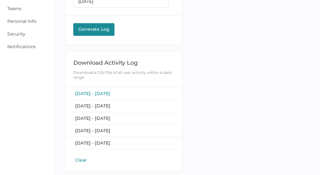  Describe the element at coordinates (124, 63) in the screenshot. I see `div: Download Activity Log` at that location.